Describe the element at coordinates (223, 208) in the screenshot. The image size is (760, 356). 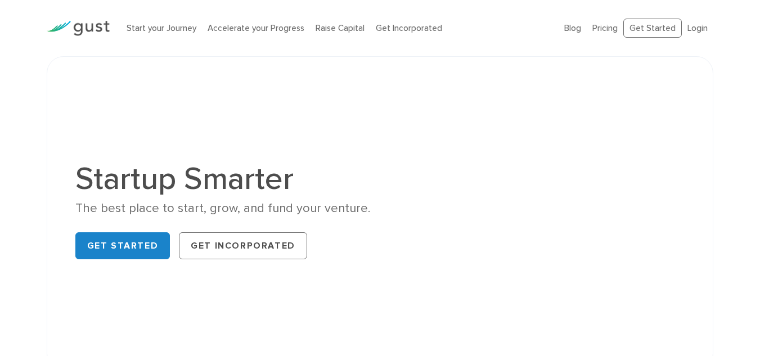
I see `div: The best place to start, grow, and fund your venture.` at that location.